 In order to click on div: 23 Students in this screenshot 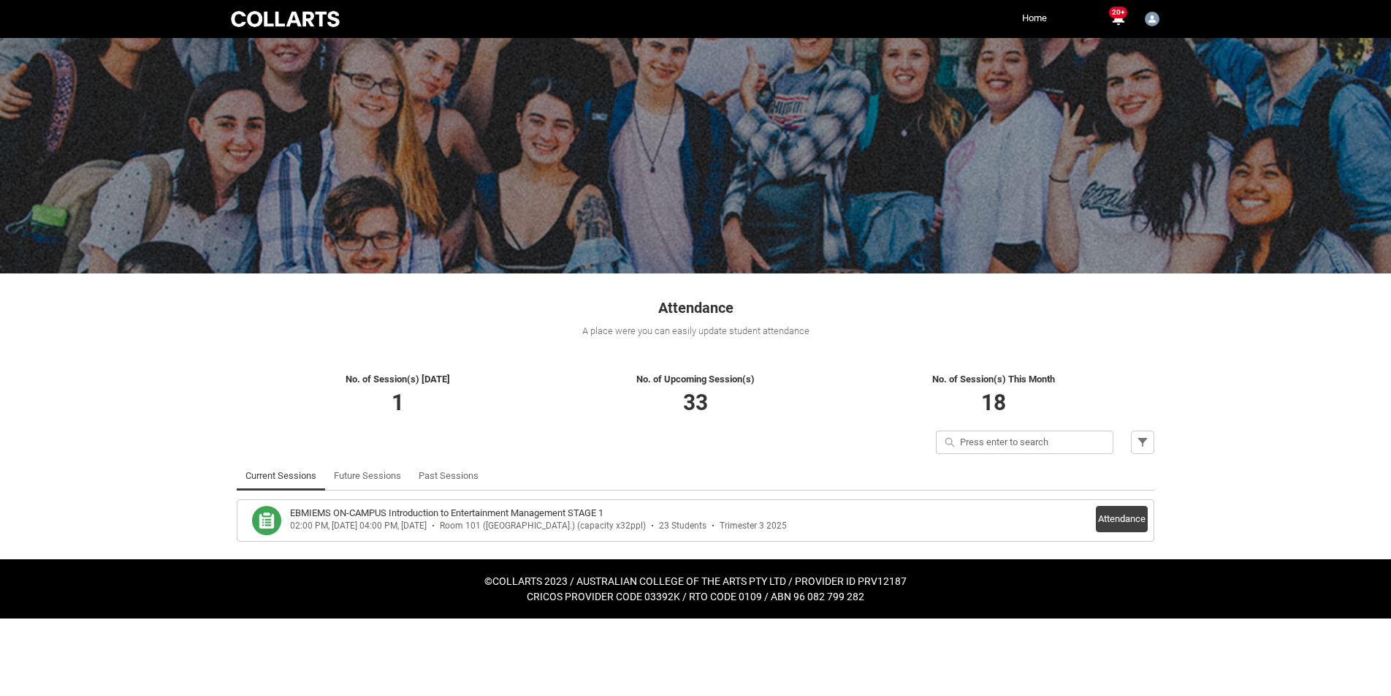, I will do `click(683, 525)`.